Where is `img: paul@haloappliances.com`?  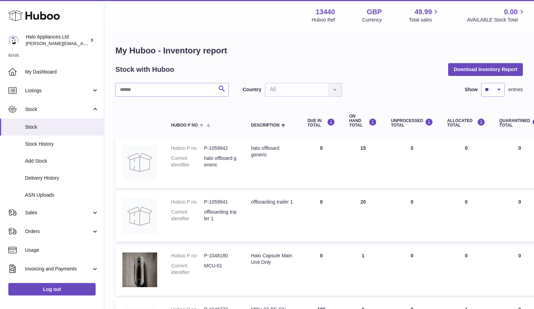
img: paul@haloappliances.com is located at coordinates (14, 40).